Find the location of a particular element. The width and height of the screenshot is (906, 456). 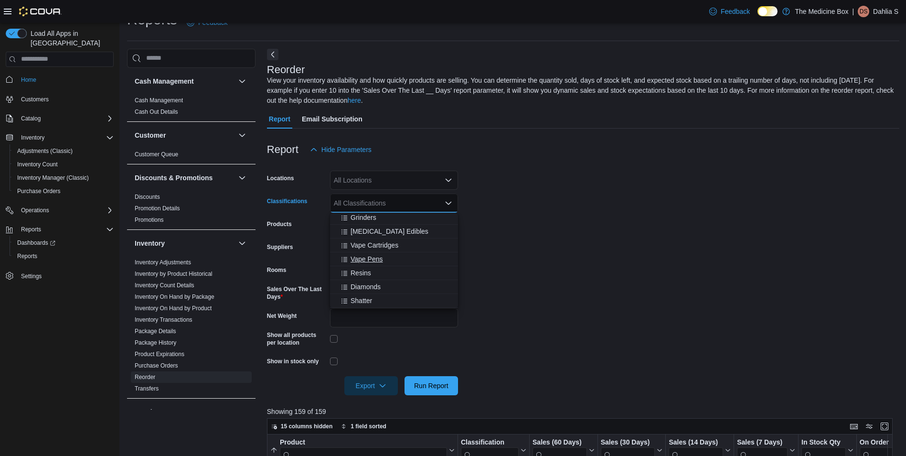

span: Shatter is located at coordinates (361, 300).